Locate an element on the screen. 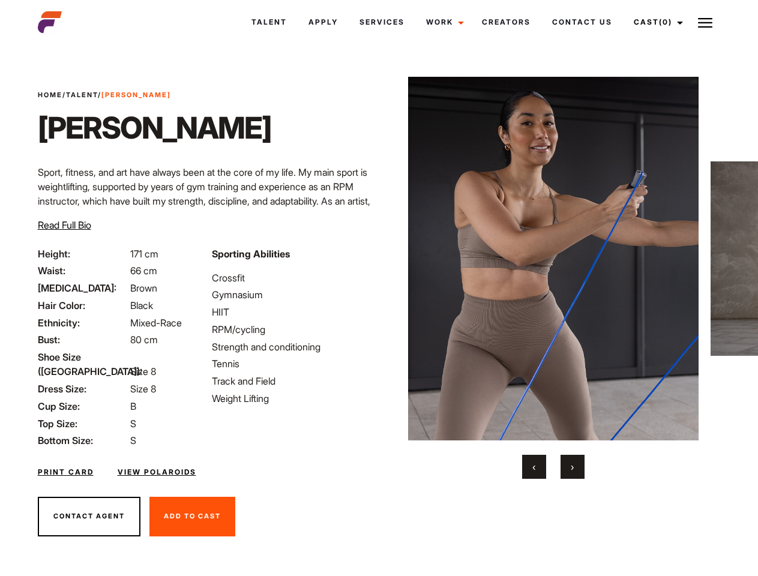  a: Work is located at coordinates (443, 22).